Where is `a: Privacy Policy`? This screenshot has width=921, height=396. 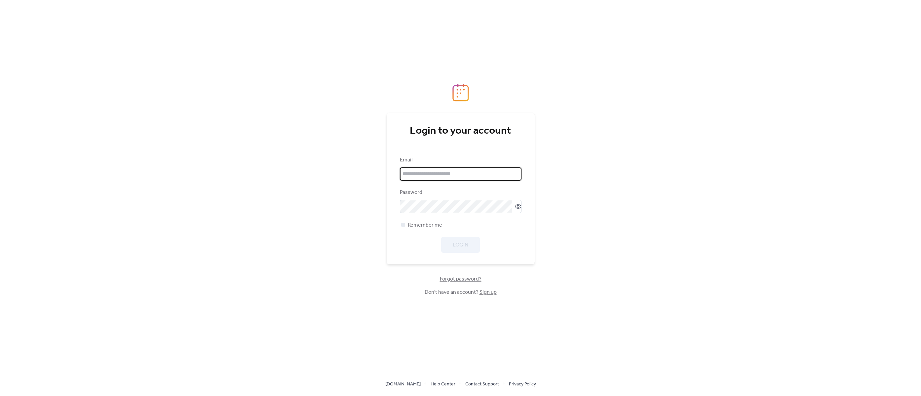 a: Privacy Policy is located at coordinates (523, 383).